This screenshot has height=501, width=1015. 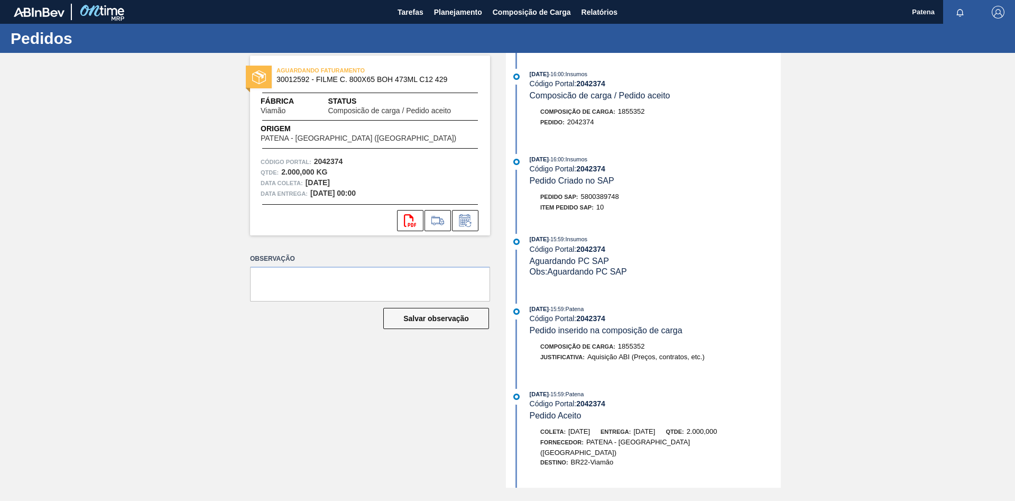 I want to click on span: 10, so click(x=600, y=207).